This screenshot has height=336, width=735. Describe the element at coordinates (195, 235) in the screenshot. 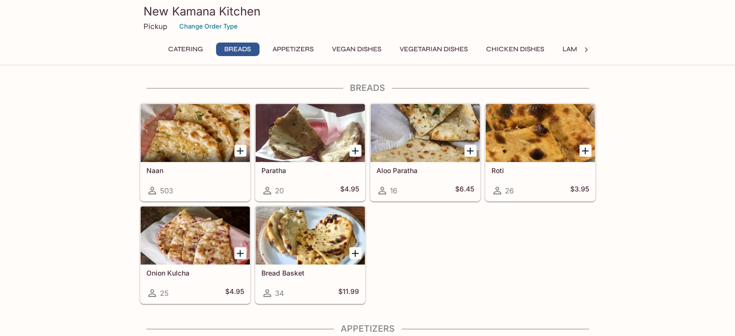

I see `div: Onion Kulcha` at that location.